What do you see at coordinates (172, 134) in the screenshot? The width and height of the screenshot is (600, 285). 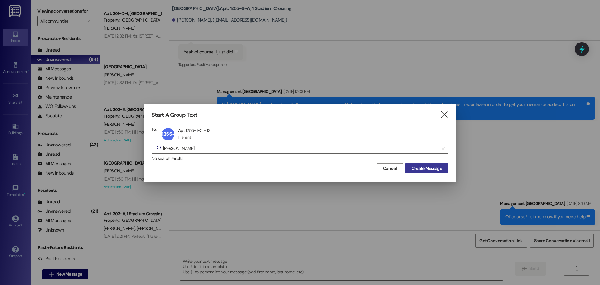 I see `span: 1255~1~C` at bounding box center [172, 134].